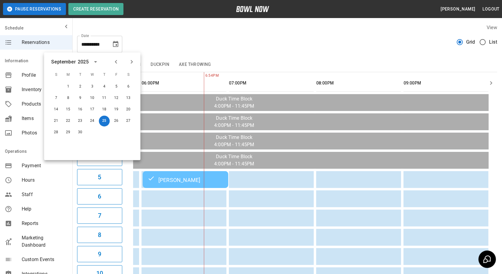 This screenshot has width=502, height=274. Describe the element at coordinates (116, 98) in the screenshot. I see `button: Sep 12, 2025` at that location.